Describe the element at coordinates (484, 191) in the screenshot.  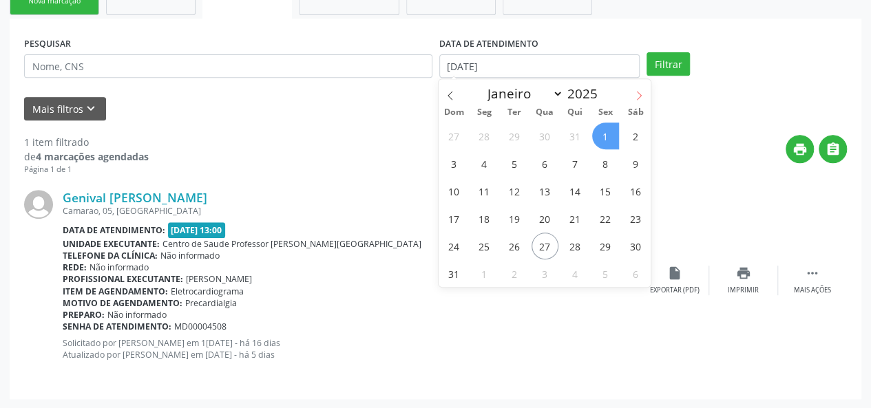
I see `span: Agosto 11, 2025` at that location.